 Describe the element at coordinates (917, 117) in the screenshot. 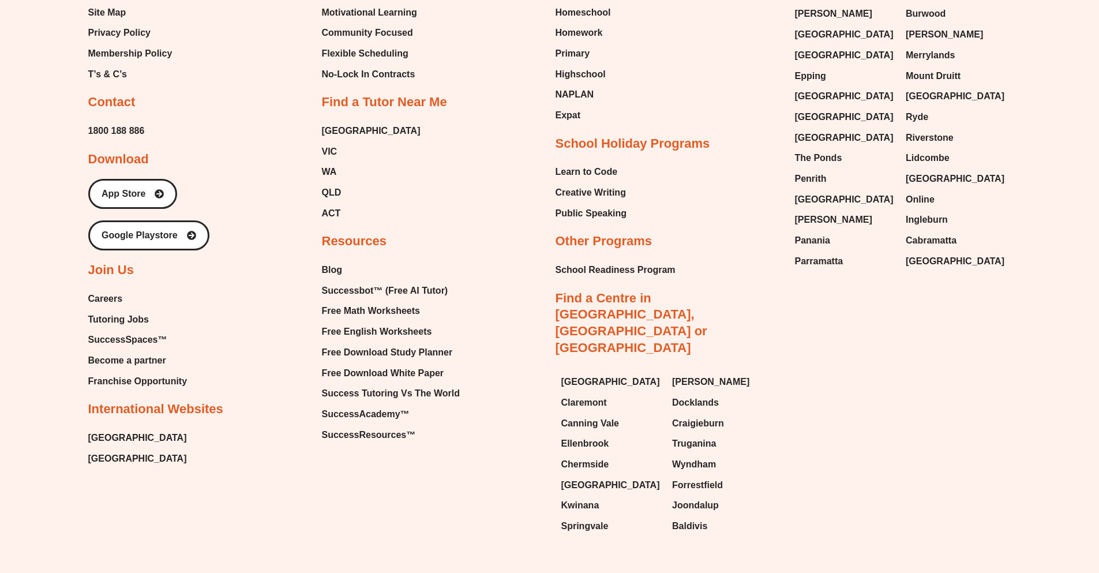

I see `span: Ryde` at that location.